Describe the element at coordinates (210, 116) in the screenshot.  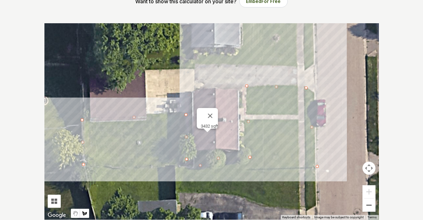
I see `button: Close` at that location.